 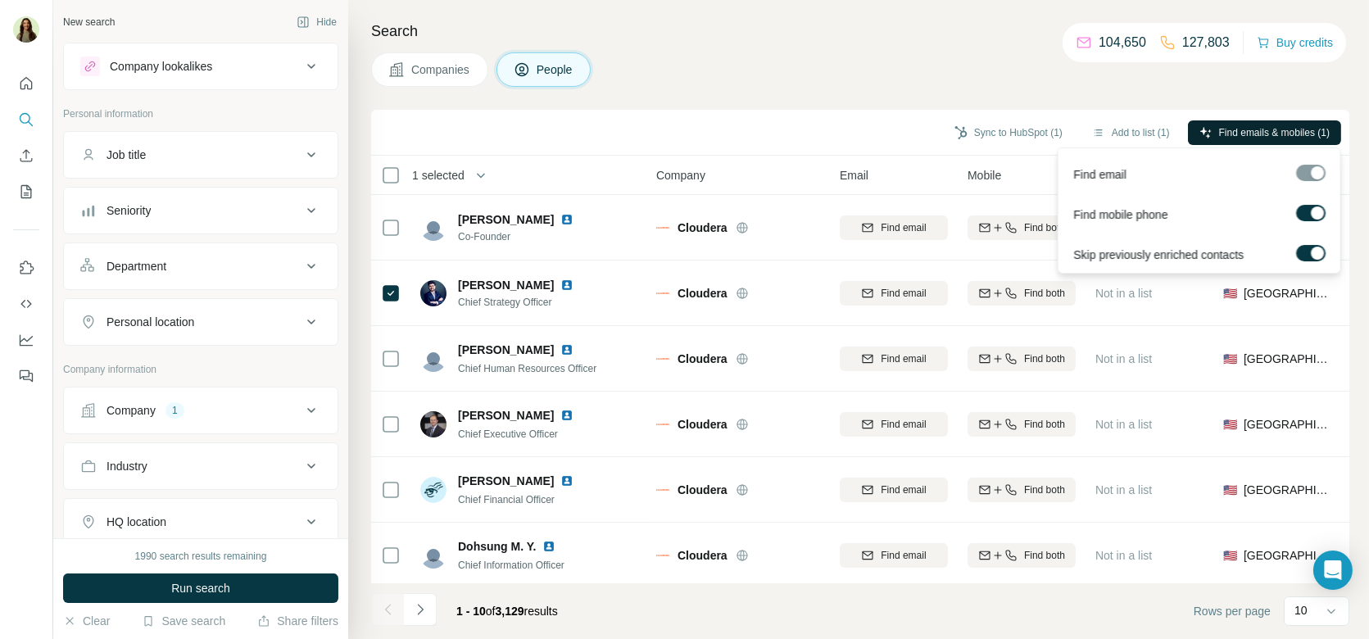 I want to click on div: Department, so click(x=136, y=266).